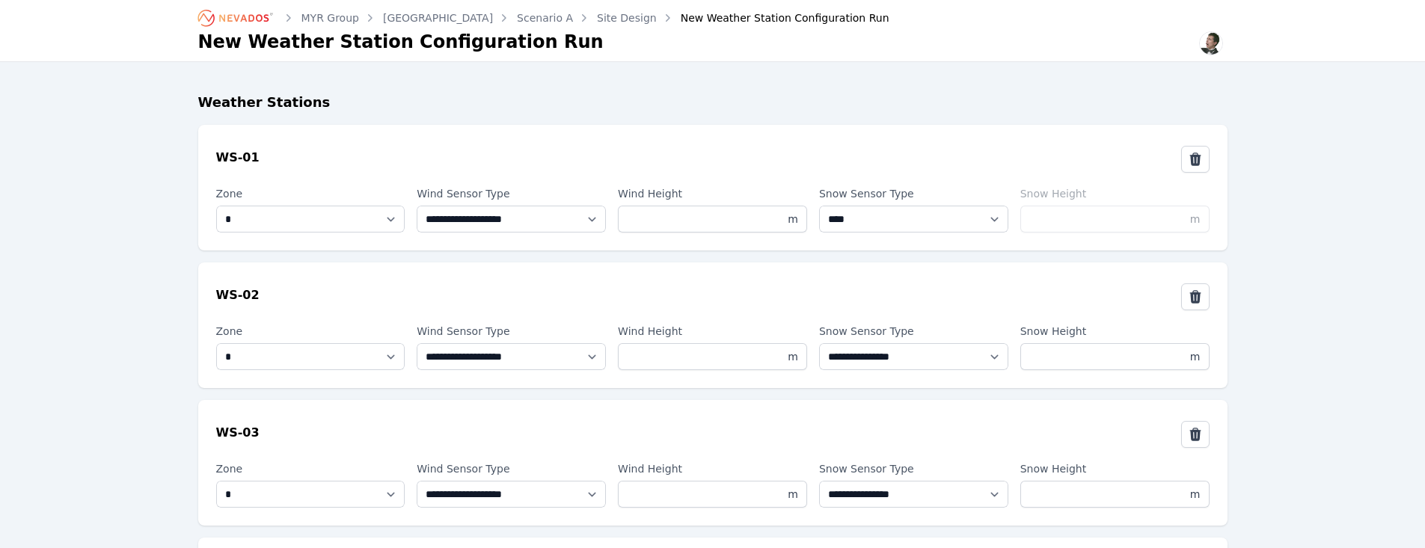 Image resolution: width=1425 pixels, height=548 pixels. Describe the element at coordinates (774, 18) in the screenshot. I see `div: New Weather Station Configuration Run` at that location.